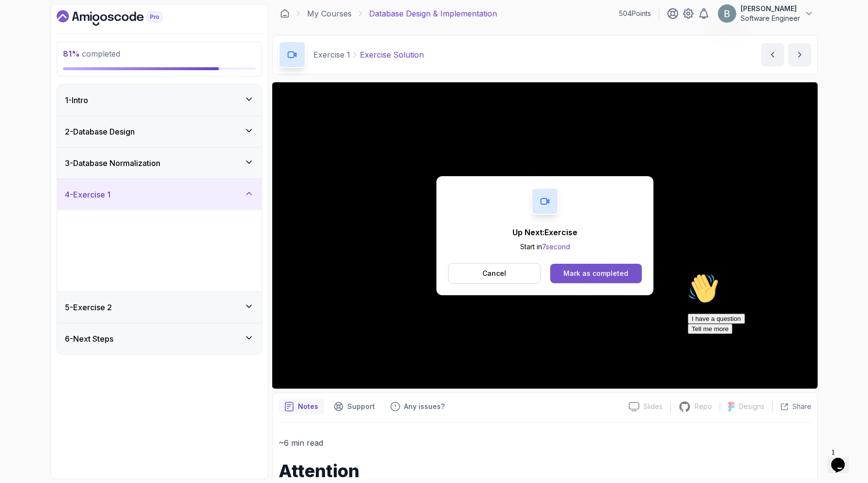 This screenshot has width=868, height=483. I want to click on button: previous content, so click(772, 55).